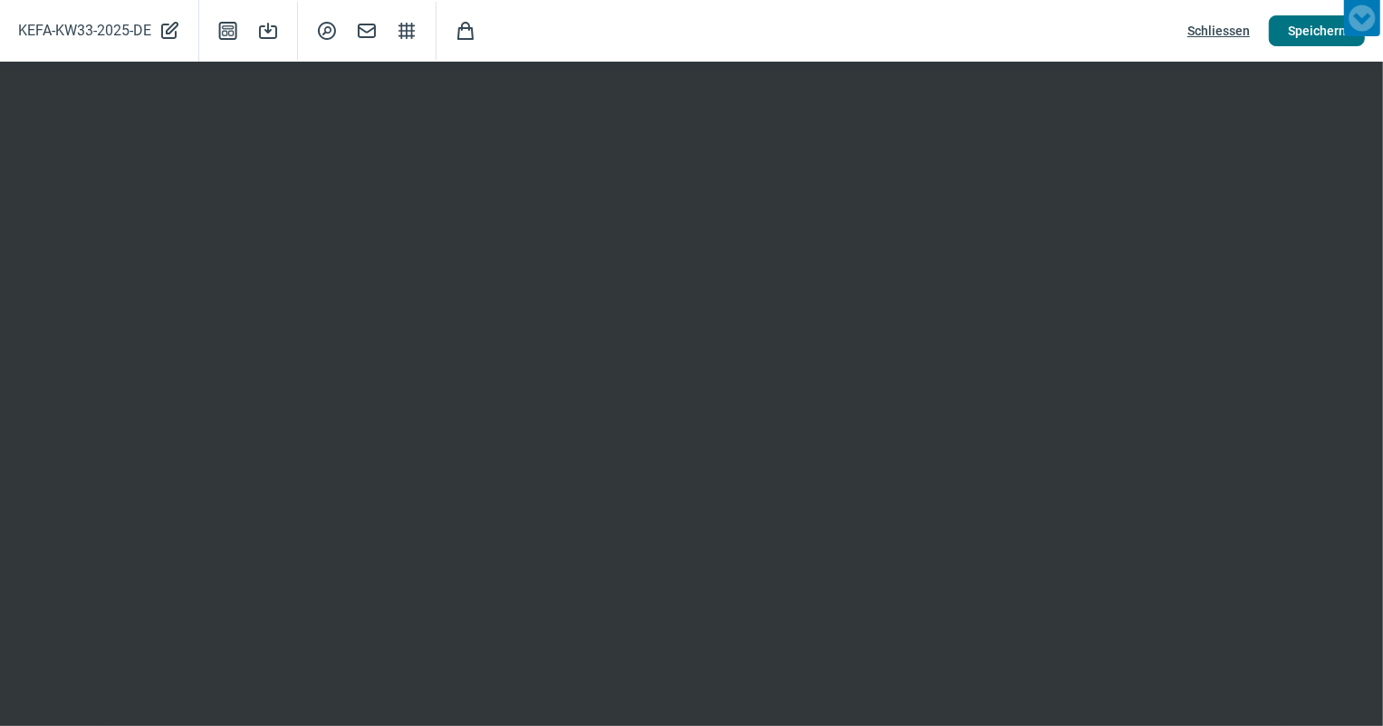  Describe the element at coordinates (84, 31) in the screenshot. I see `span: KEFA-KW33-2025-DE` at that location.